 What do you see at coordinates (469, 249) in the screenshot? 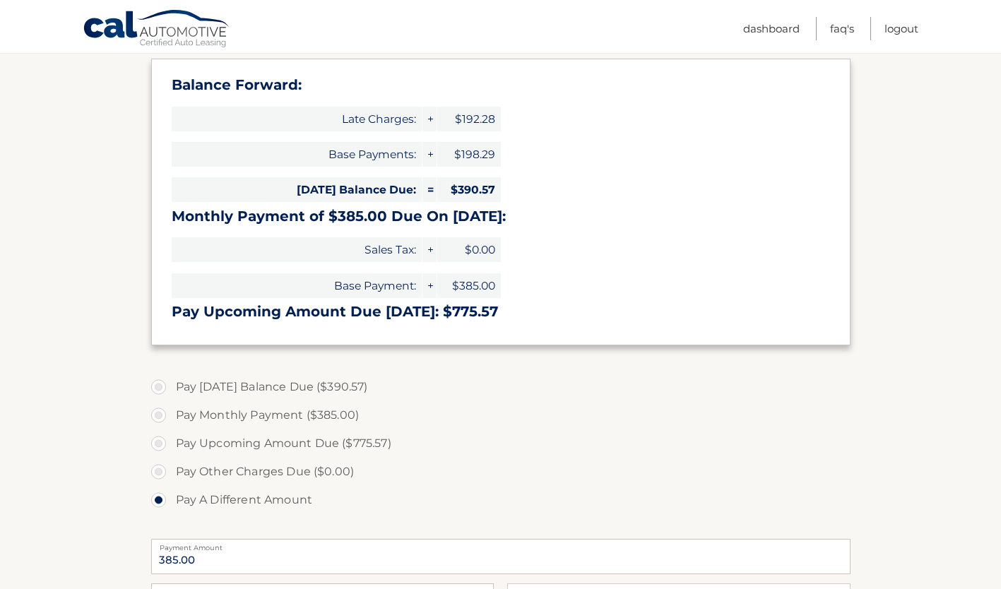
I see `span: $0.00` at bounding box center [469, 249].